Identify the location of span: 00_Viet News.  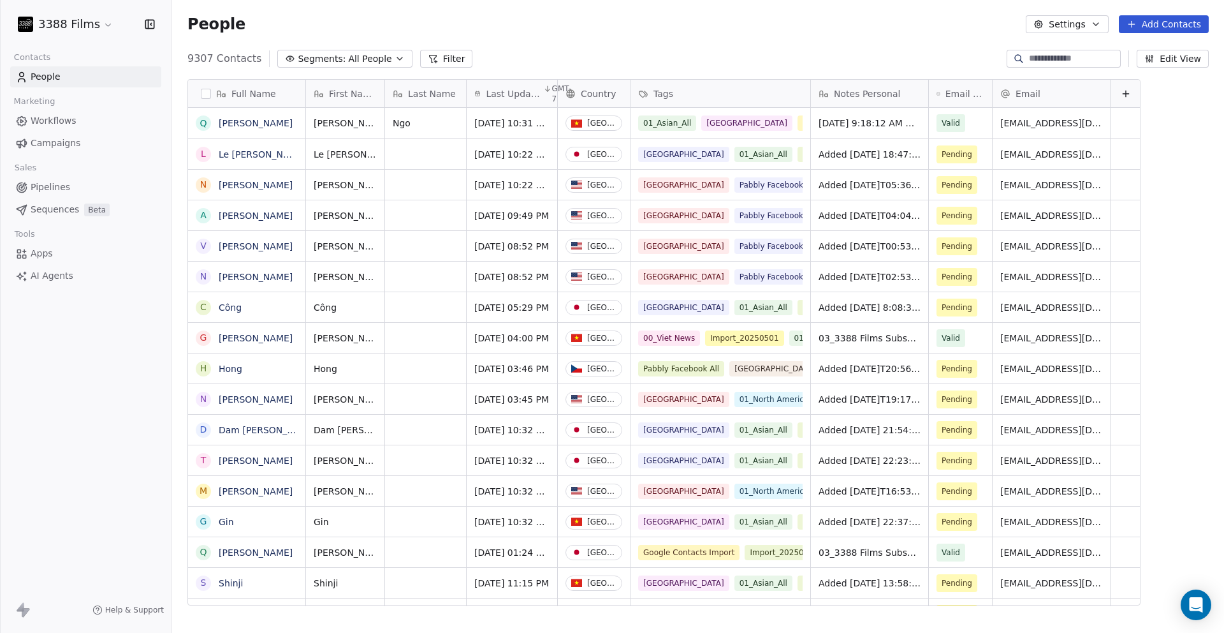
(669, 338).